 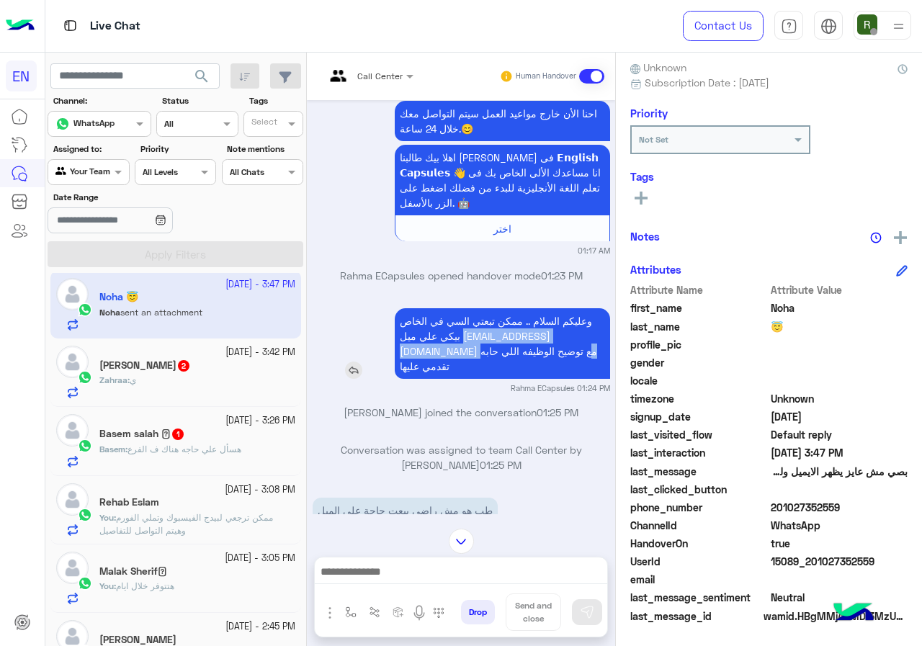 I want to click on label: Date Range, so click(x=134, y=197).